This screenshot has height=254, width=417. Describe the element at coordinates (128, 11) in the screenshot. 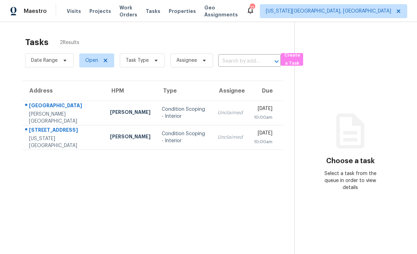

I see `span: Work Orders` at that location.